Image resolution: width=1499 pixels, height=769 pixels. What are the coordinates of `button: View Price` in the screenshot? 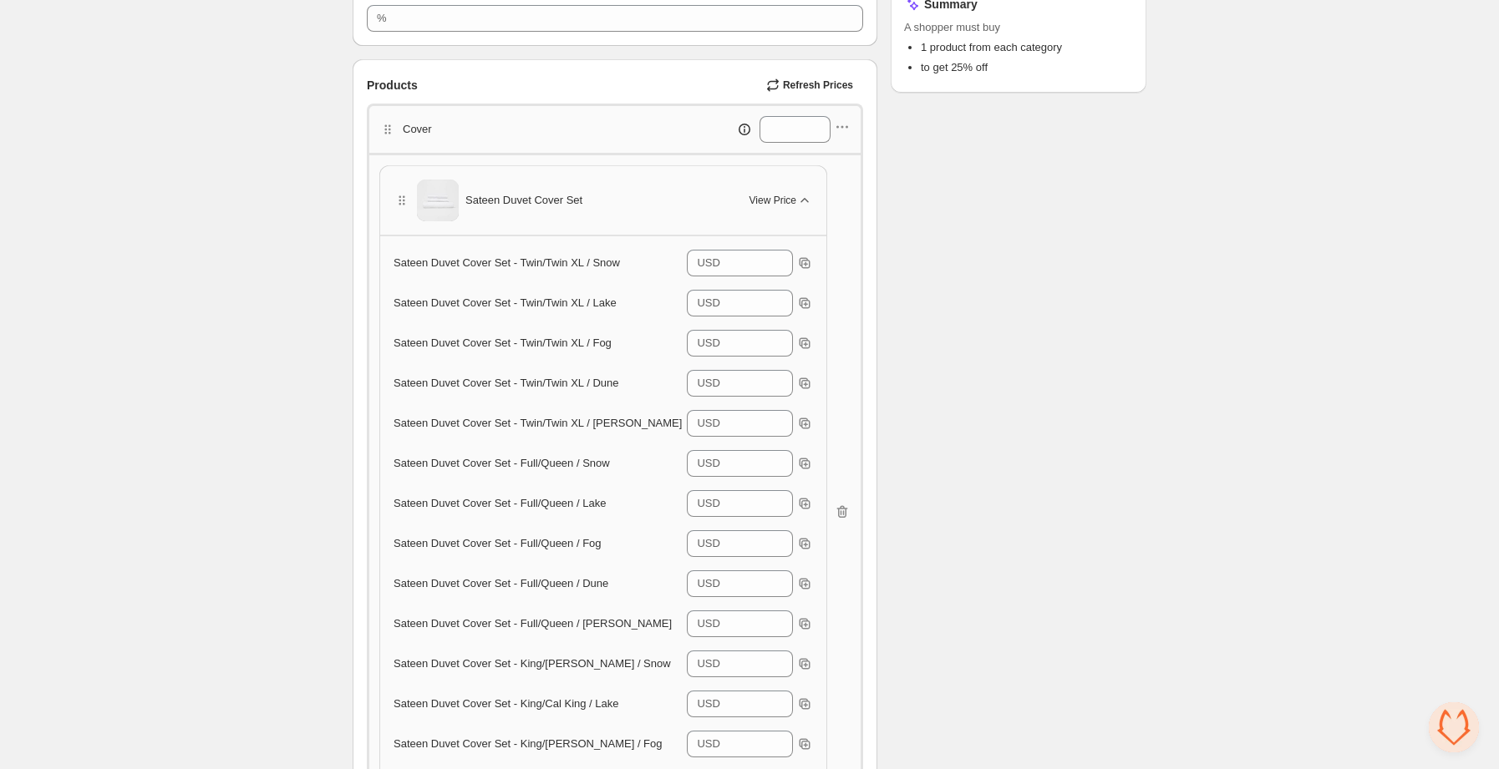 It's located at (781, 201).